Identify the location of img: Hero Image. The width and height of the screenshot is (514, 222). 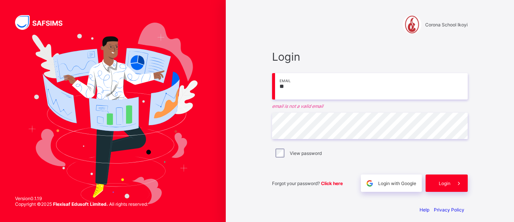
(113, 113).